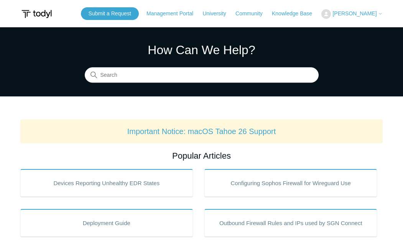  I want to click on img: Todyl Support Center Help Center home page, so click(36, 14).